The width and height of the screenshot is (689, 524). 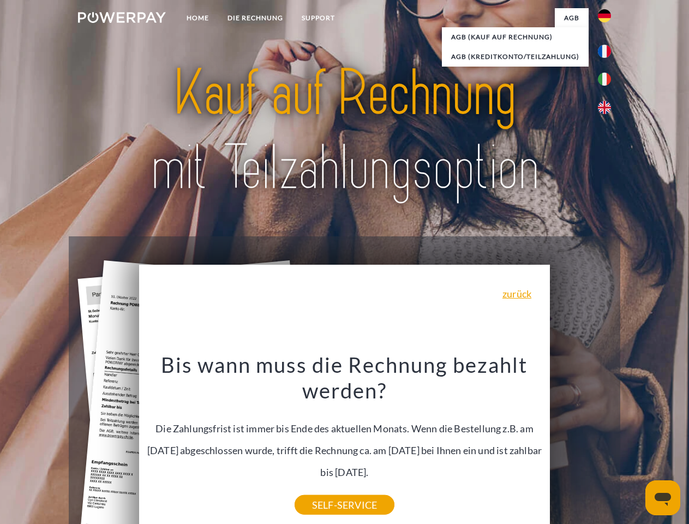 What do you see at coordinates (605, 108) in the screenshot?
I see `img: en` at bounding box center [605, 108].